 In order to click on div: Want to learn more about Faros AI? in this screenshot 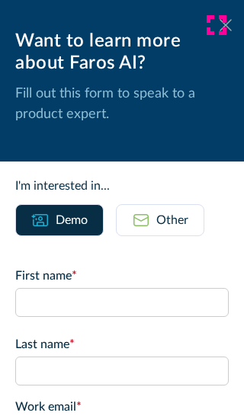, I will do `click(122, 53)`.